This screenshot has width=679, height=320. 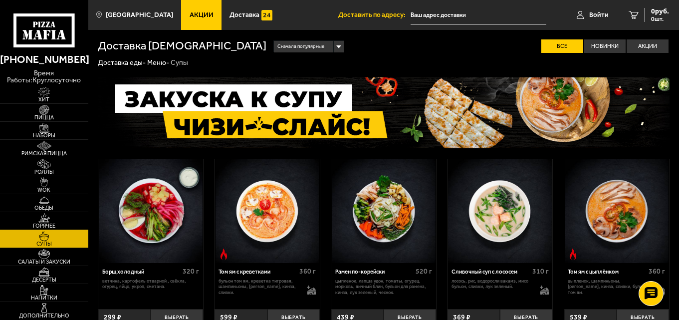 What do you see at coordinates (384, 286) in the screenshot?
I see `p: цыпленок, лапша удон, томаты, огурец, морковь, яичный блин, бульон для рамена, кинза, лук зеленый...` at bounding box center [384, 286].